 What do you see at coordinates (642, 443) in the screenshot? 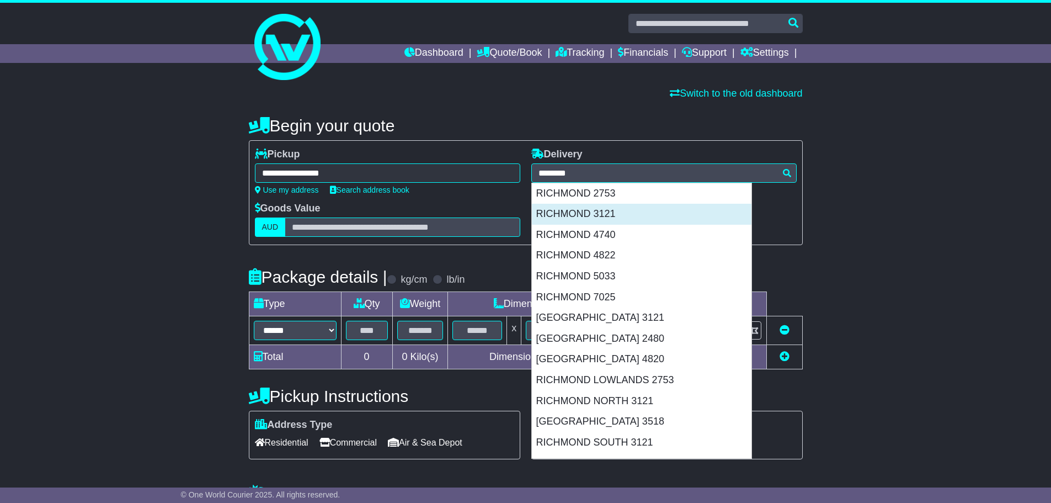
I see `div: RICHMOND SOUTH 3121` at bounding box center [642, 443].